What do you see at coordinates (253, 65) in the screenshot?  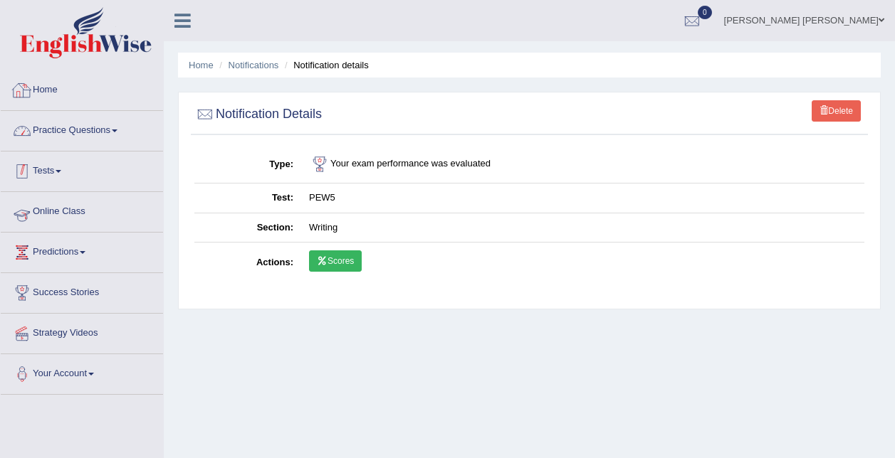 I see `a: Notifications` at bounding box center [253, 65].